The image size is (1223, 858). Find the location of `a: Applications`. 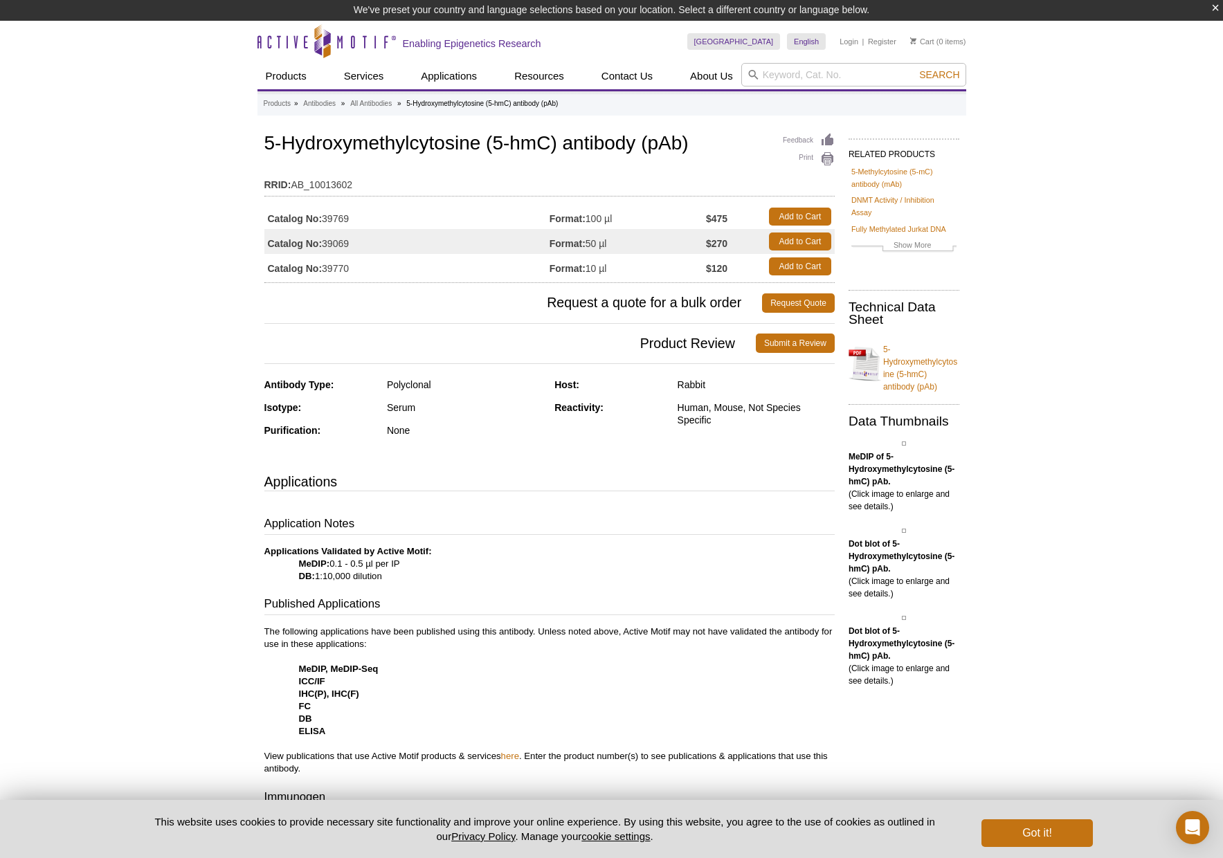

a: Applications is located at coordinates (448, 76).